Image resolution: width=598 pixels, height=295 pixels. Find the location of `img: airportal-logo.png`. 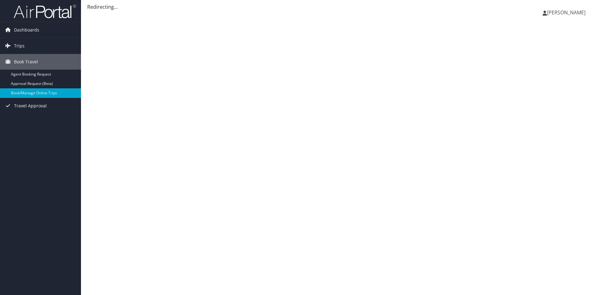

img: airportal-logo.png is located at coordinates (45, 11).